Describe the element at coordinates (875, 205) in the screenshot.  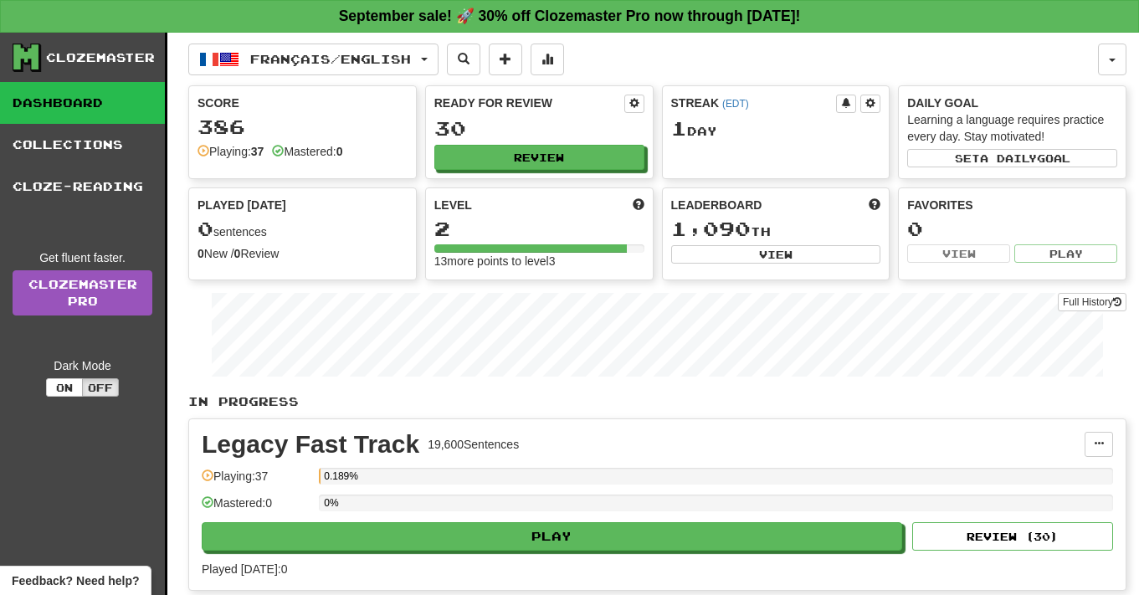
I see `span: This week in points, UTC` at that location.